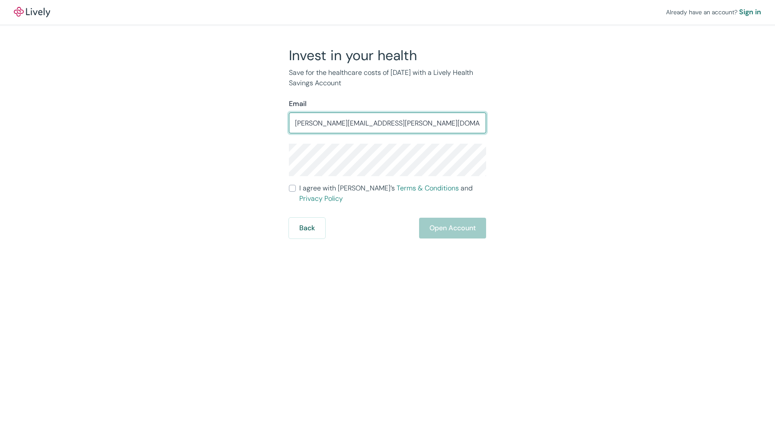  I want to click on label: Email, so click(298, 104).